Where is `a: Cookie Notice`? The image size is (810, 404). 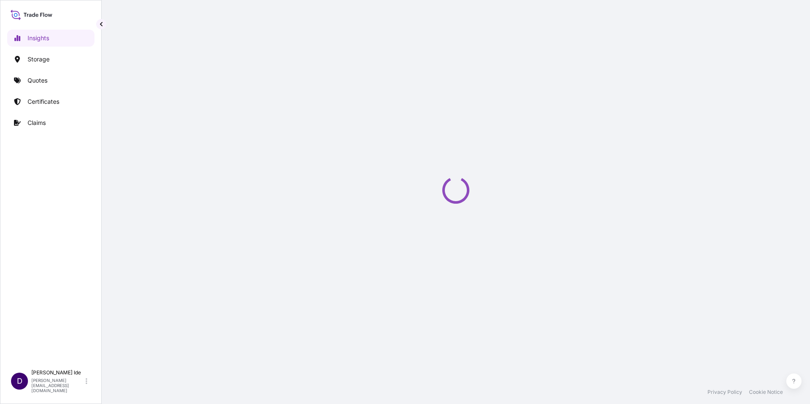 a: Cookie Notice is located at coordinates (766, 392).